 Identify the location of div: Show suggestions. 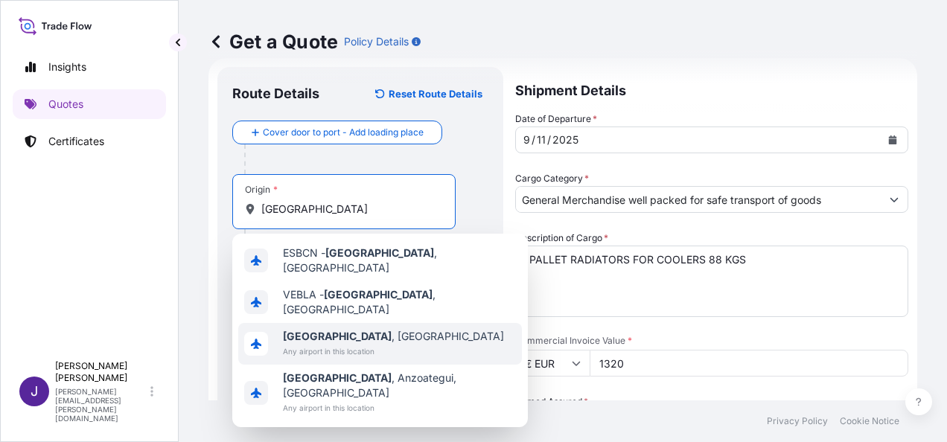
(380, 331).